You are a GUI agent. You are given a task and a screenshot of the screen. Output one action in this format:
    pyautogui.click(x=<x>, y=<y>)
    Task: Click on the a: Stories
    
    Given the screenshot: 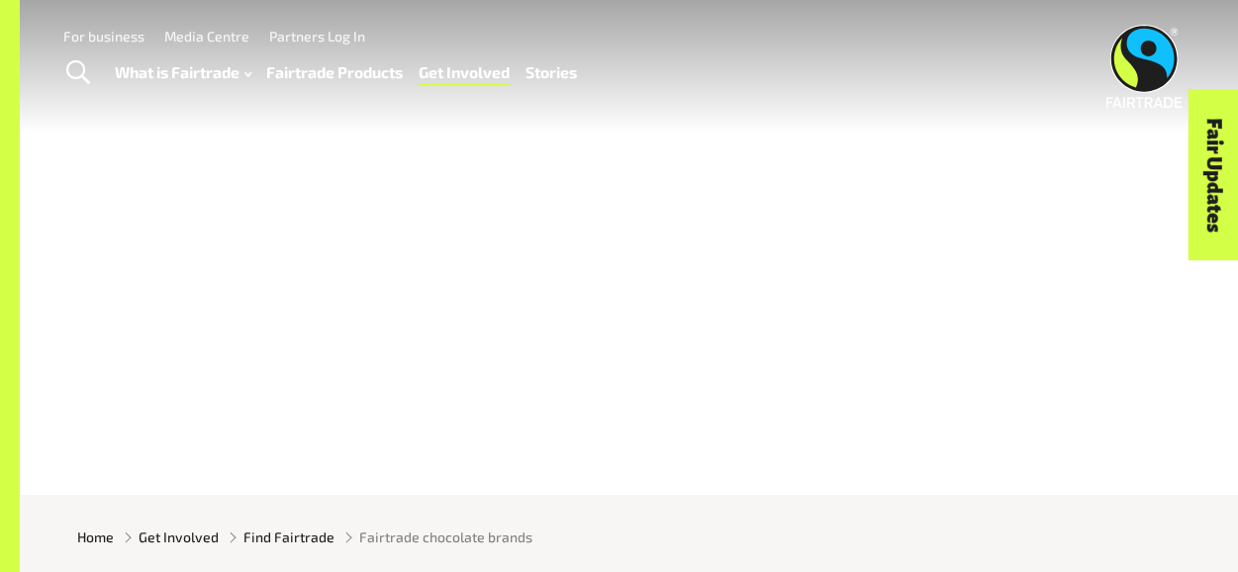 What is the action you would take?
    pyautogui.click(x=551, y=72)
    